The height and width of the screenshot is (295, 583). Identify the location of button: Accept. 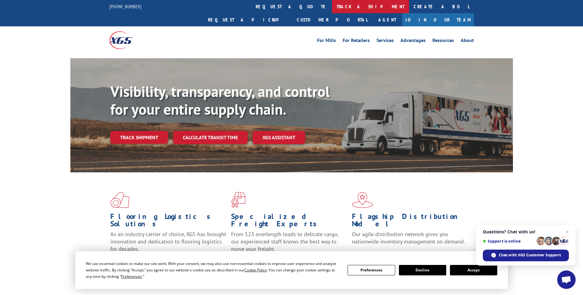
(473, 271).